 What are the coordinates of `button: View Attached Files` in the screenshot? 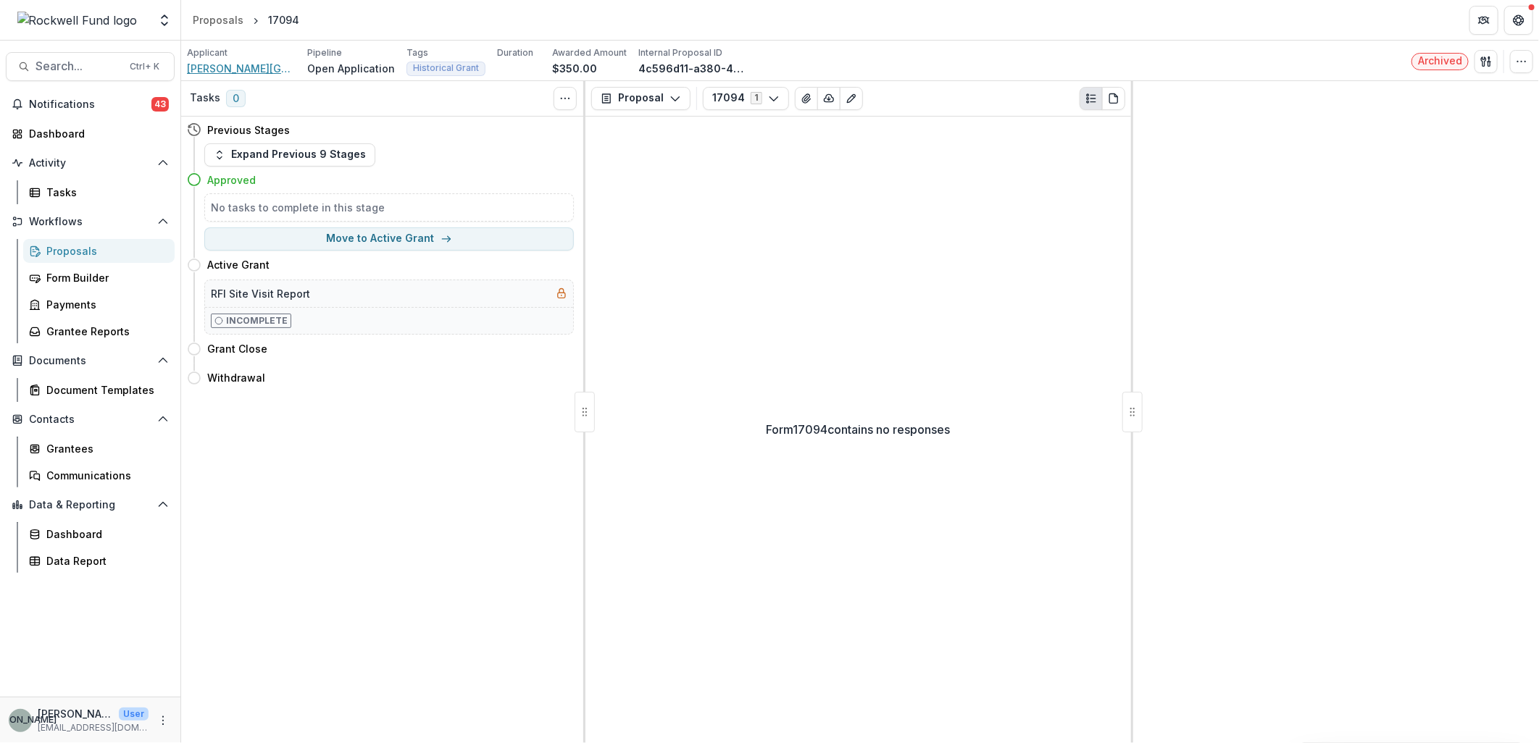 It's located at (806, 99).